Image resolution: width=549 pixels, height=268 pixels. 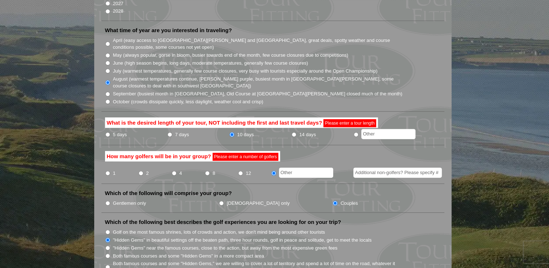 I want to click on label: 8, so click(x=214, y=173).